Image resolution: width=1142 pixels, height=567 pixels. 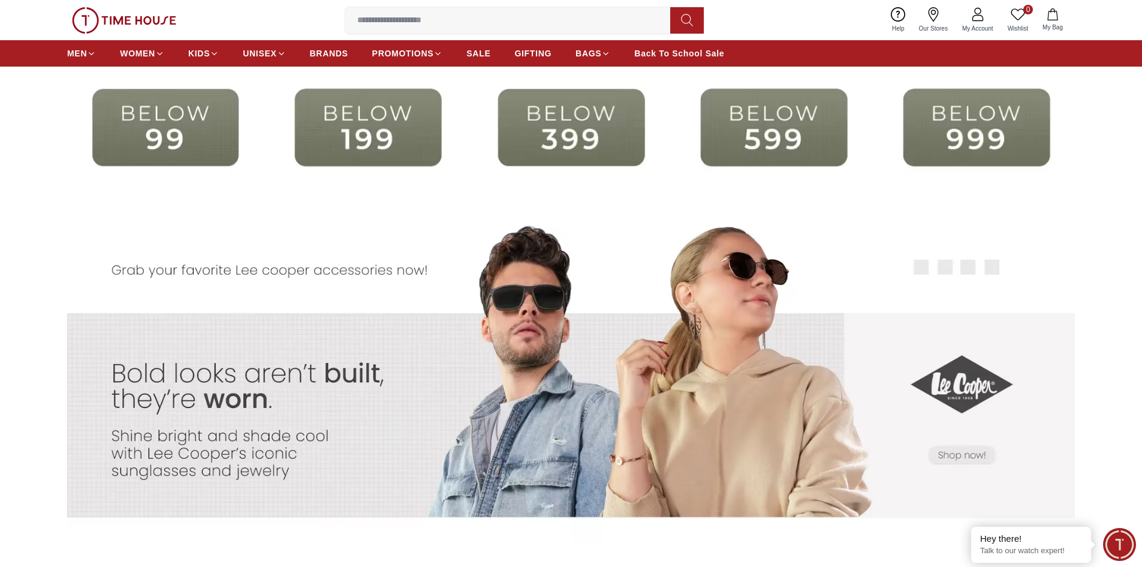 I want to click on a: PROMOTIONS, so click(x=408, y=53).